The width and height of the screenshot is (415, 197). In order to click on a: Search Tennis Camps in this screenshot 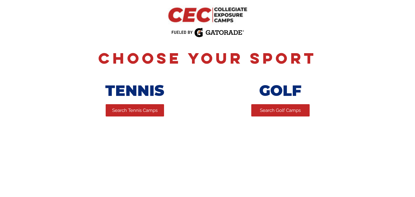, I will do `click(135, 110)`.